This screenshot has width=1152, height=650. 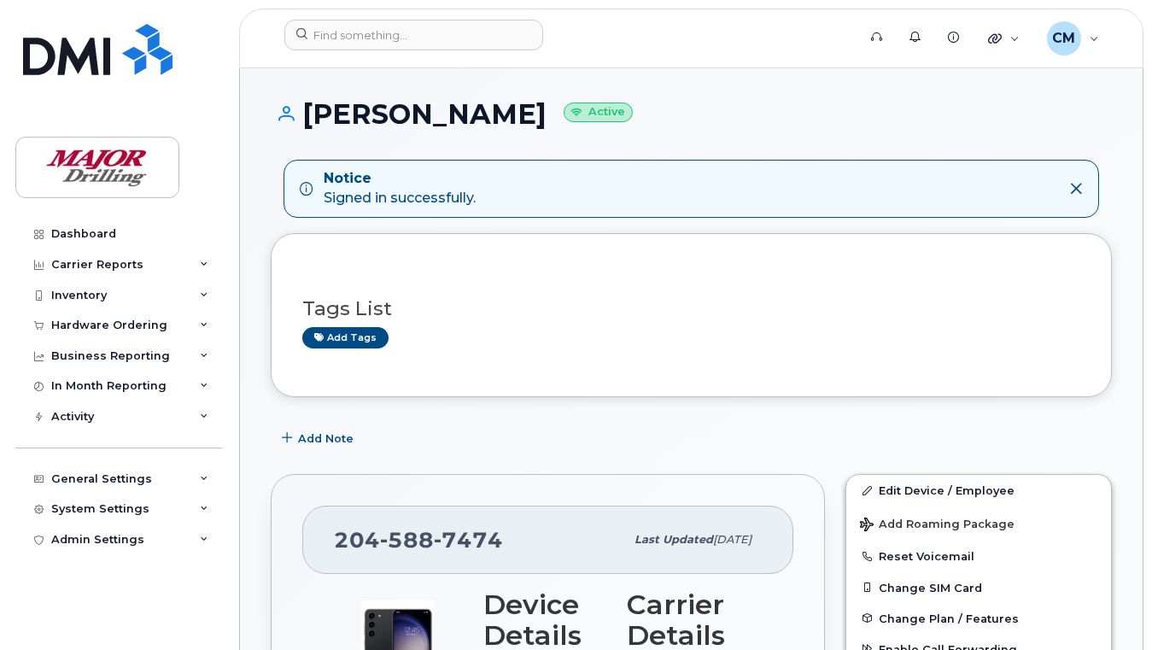 I want to click on h3: Tags List, so click(x=691, y=308).